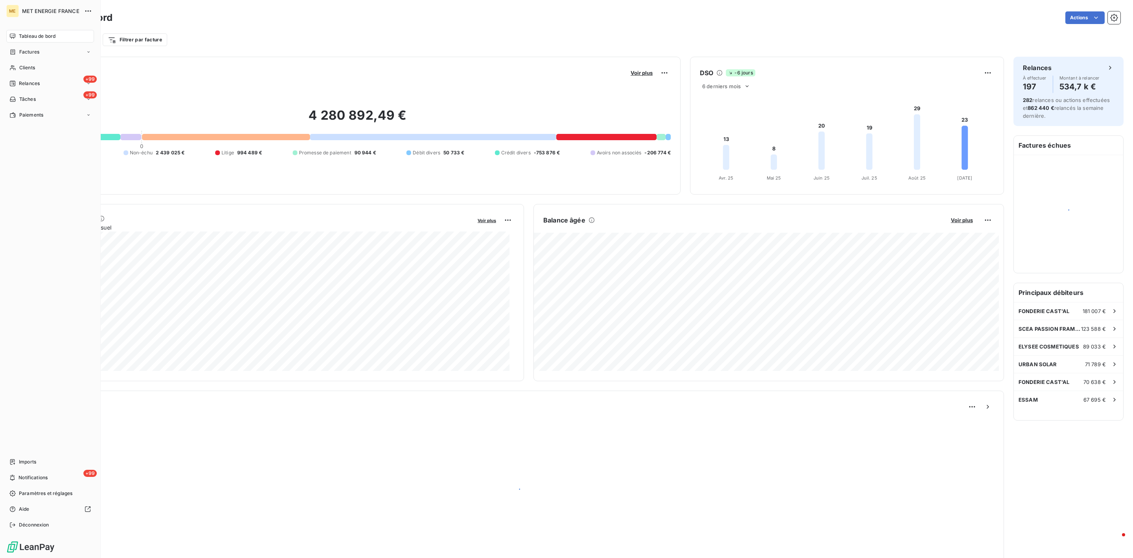  What do you see at coordinates (1049, 346) in the screenshot?
I see `span: ELYSEE COSMETIQUES` at bounding box center [1049, 346].